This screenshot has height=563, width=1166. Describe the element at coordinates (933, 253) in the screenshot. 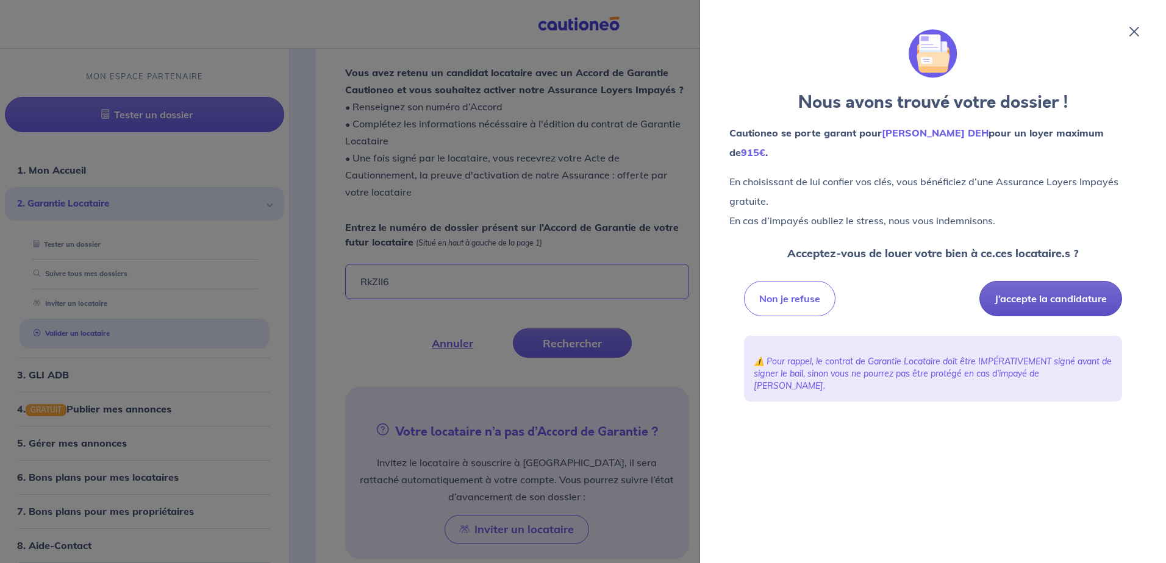

I see `strong: Acceptez-vous de louer votre bien à ce.ces locataire.s ?` at that location.